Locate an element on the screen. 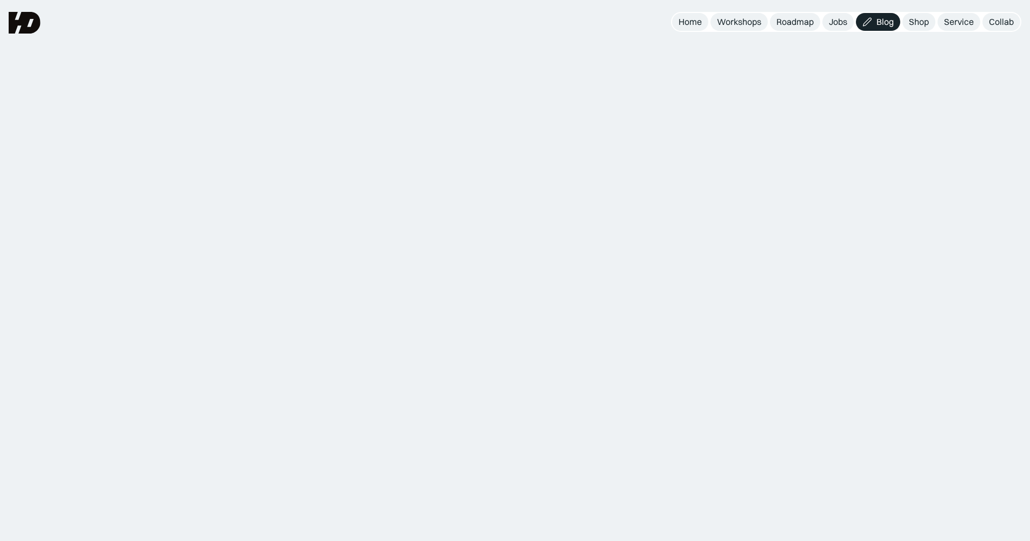 This screenshot has width=1030, height=541. div: Home is located at coordinates (690, 22).